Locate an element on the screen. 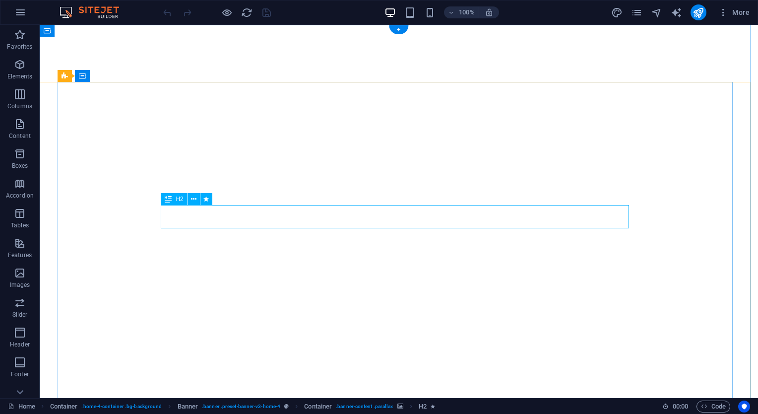 The width and height of the screenshot is (758, 414). p: Slider is located at coordinates (20, 314).